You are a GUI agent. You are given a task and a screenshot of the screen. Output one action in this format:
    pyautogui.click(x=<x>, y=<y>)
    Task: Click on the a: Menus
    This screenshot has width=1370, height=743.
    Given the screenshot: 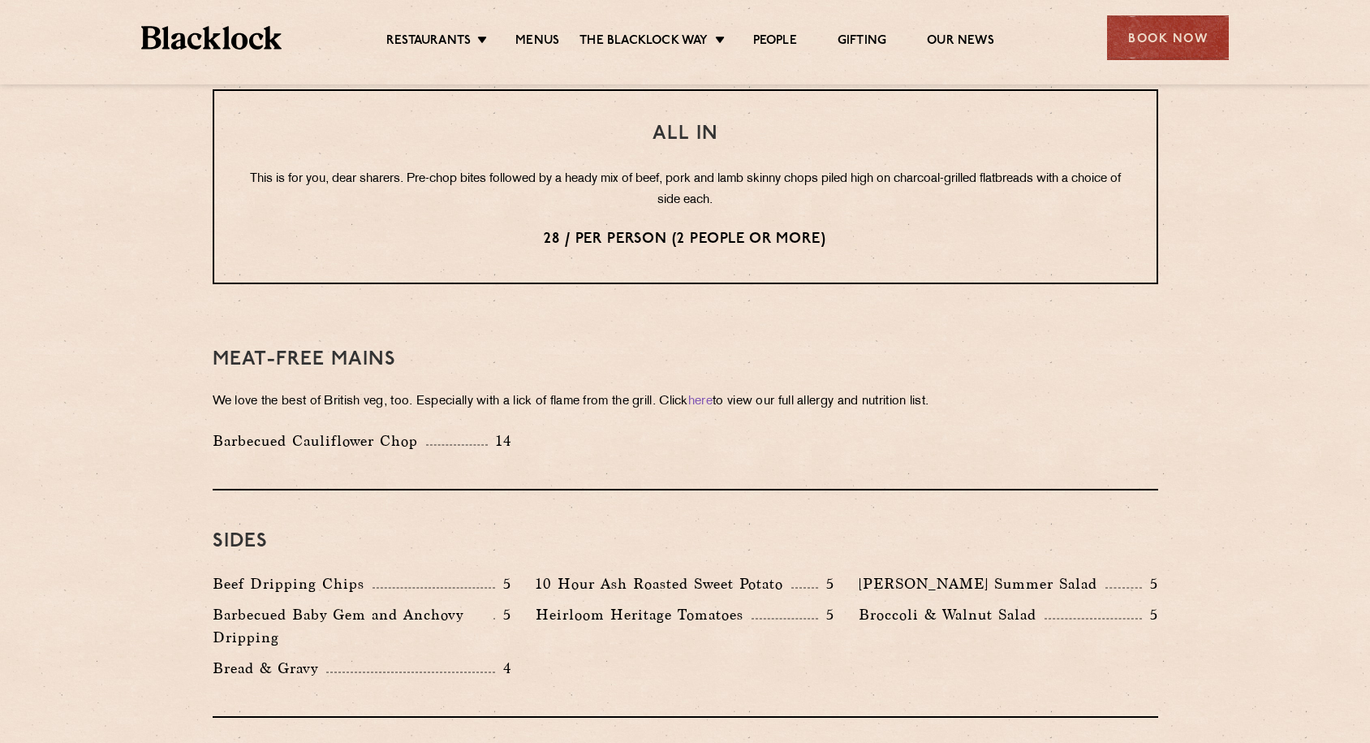 What is the action you would take?
    pyautogui.click(x=537, y=42)
    